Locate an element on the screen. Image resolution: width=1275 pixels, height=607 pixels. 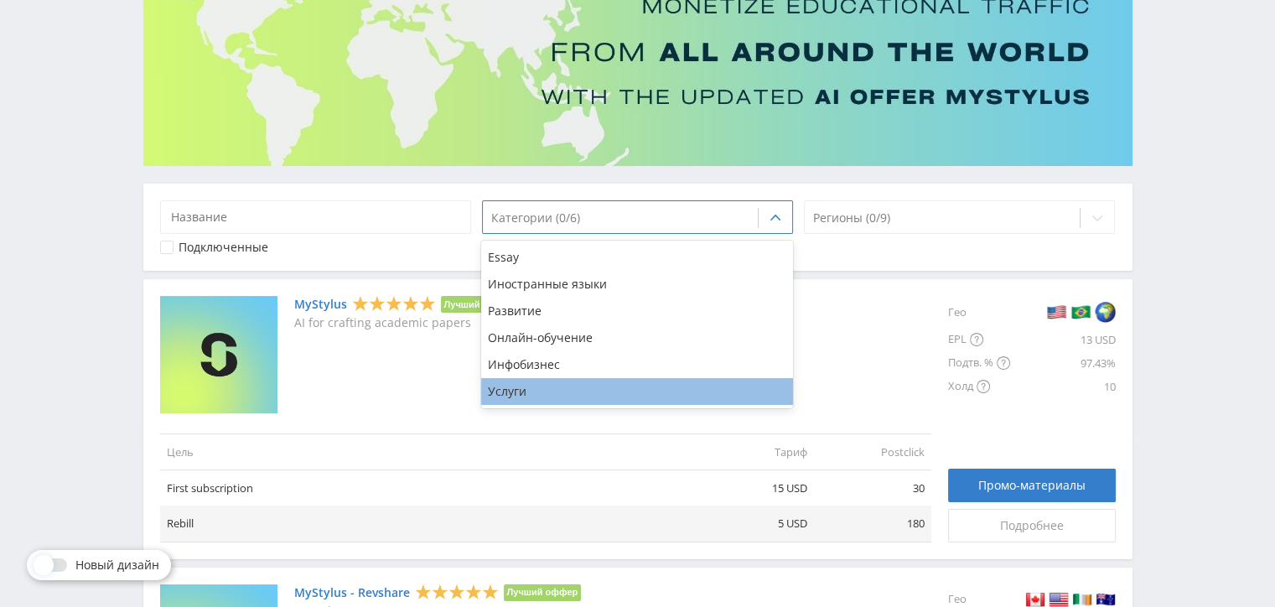
span: Новый дизайн is located at coordinates (117, 565).